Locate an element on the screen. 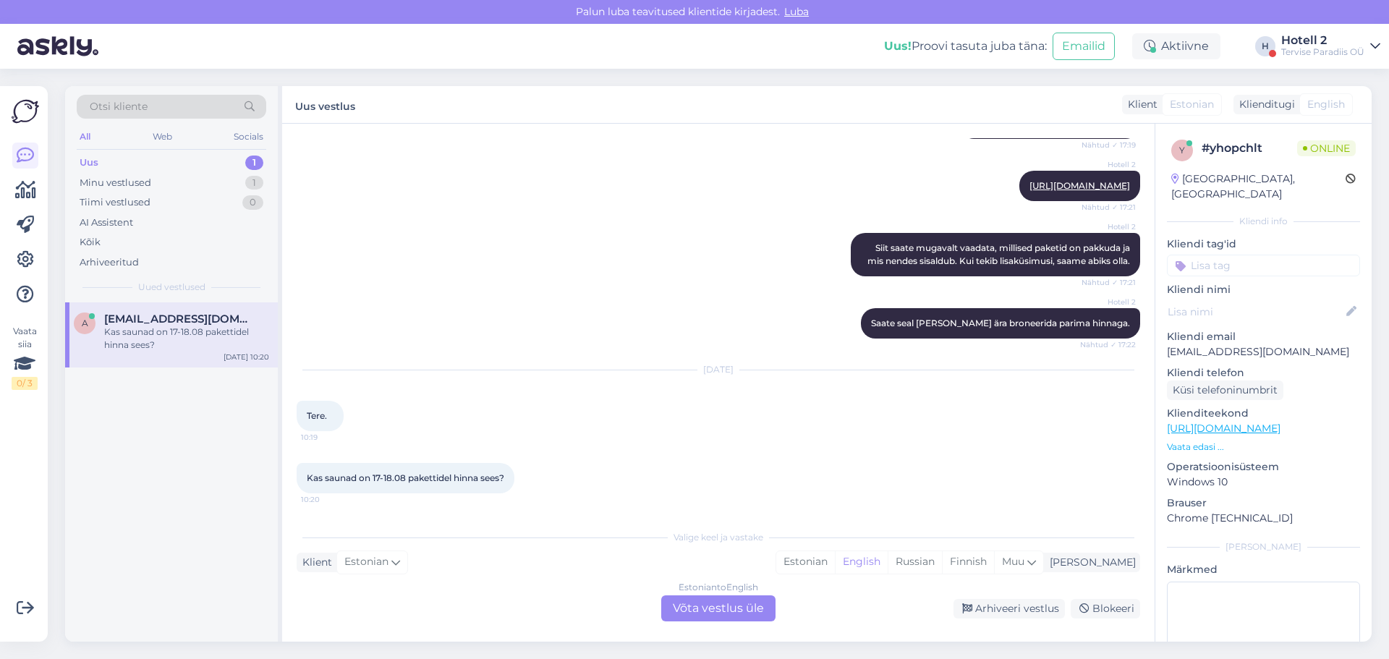 Image resolution: width=1389 pixels, height=659 pixels. input: Lisa nimi is located at coordinates (1255, 312).